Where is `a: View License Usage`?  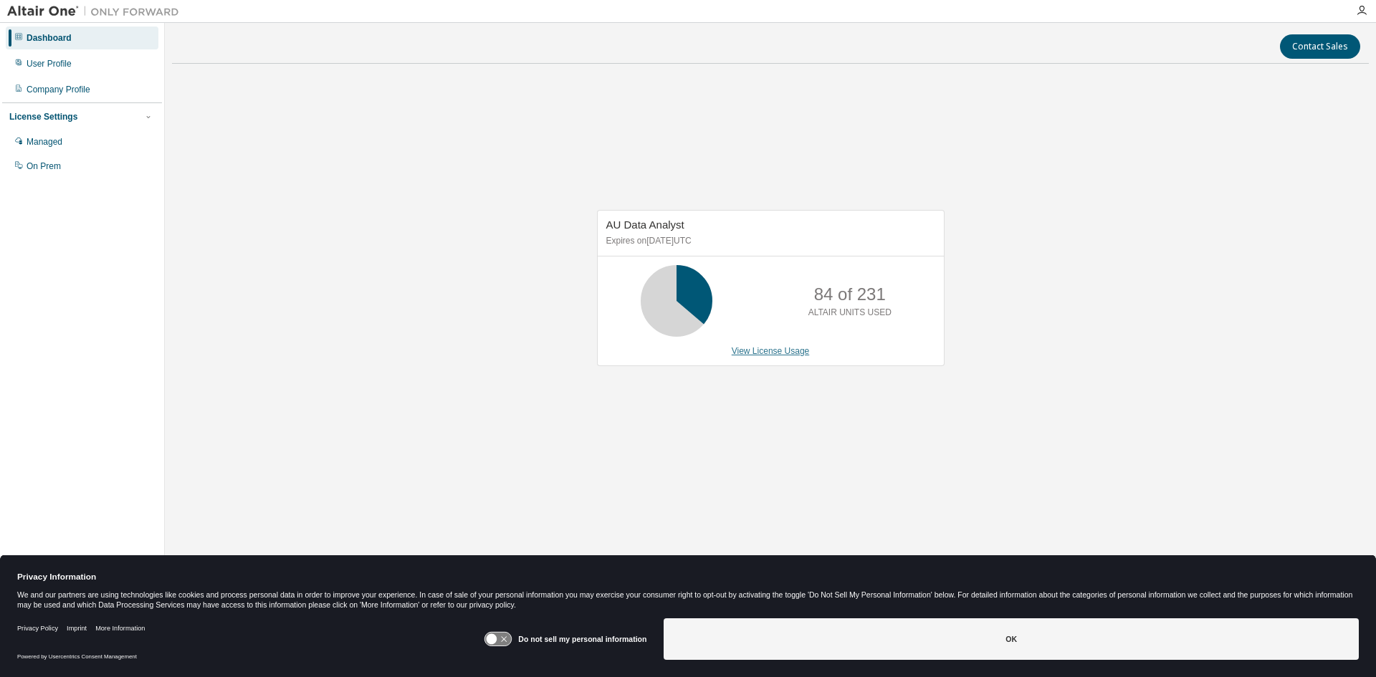
a: View License Usage is located at coordinates (770, 351).